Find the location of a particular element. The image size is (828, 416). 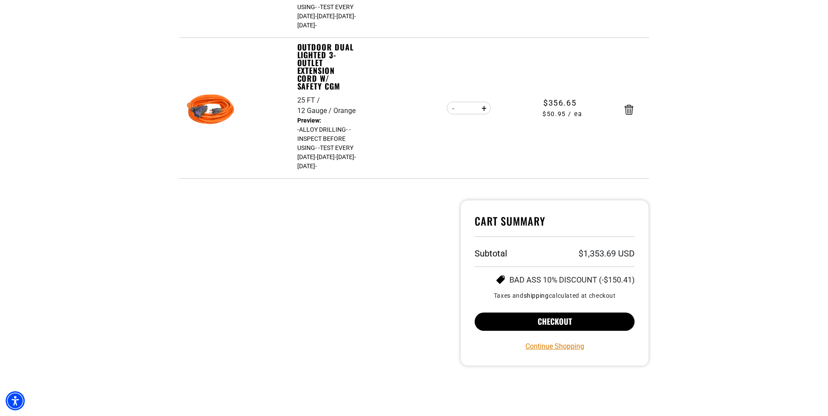

div: Orange is located at coordinates (344, 111).